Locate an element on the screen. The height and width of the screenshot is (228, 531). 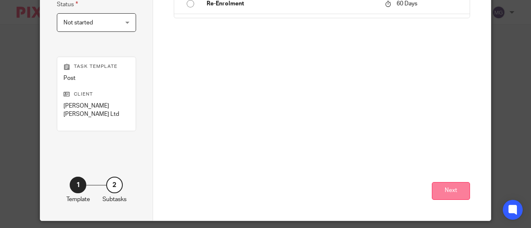
p: Template is located at coordinates (78, 200).